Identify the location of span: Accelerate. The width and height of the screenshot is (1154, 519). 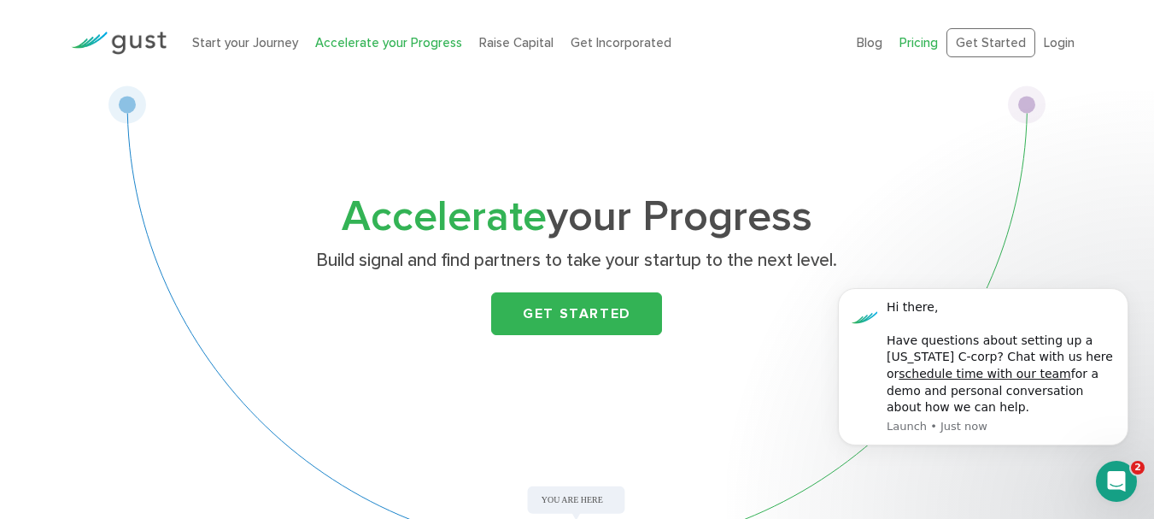
(444, 216).